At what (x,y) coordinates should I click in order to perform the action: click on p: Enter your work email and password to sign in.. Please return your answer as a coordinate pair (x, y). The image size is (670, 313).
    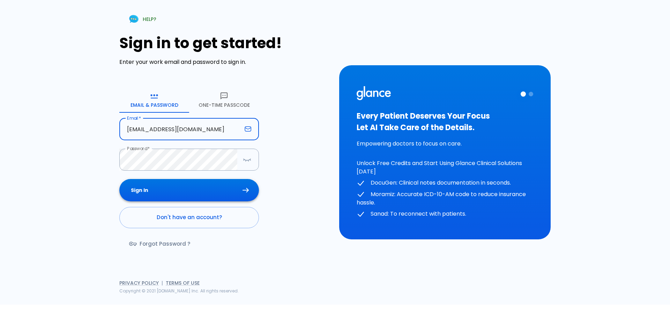
    Looking at the image, I should click on (225, 62).